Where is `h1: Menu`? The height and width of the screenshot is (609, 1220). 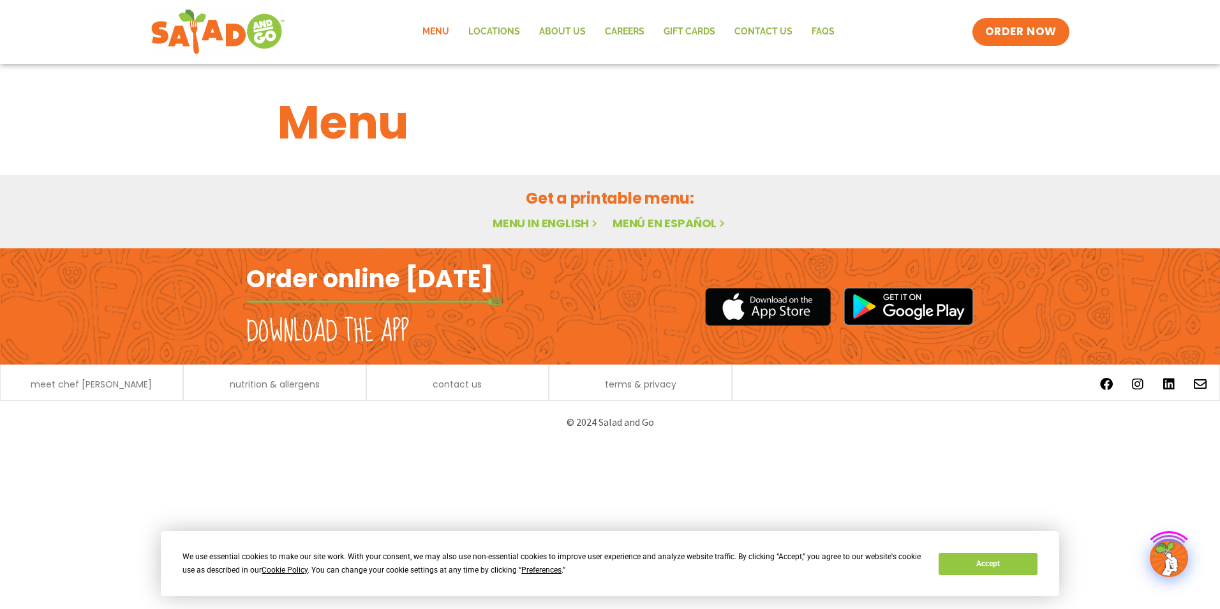
h1: Menu is located at coordinates (610, 122).